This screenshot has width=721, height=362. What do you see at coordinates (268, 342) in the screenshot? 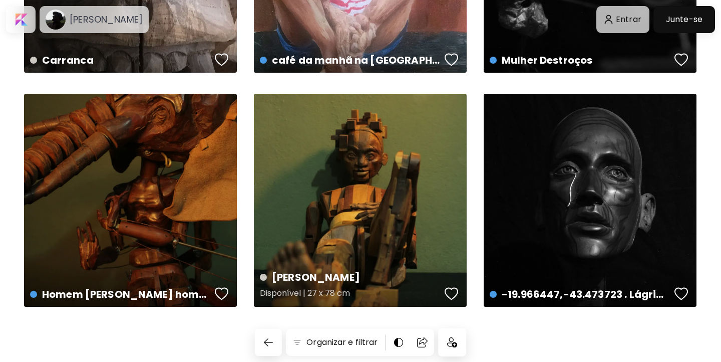
I see `button: back` at bounding box center [268, 342].